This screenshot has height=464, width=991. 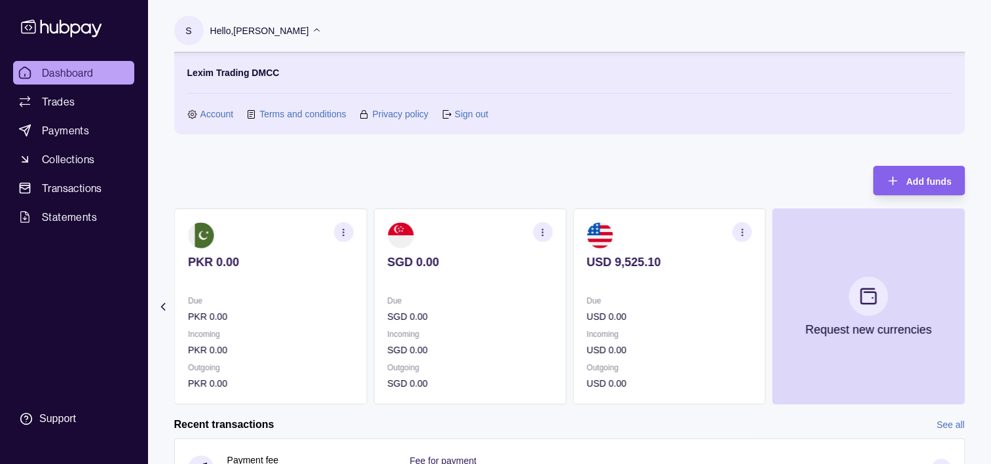 I want to click on a: Dashboard, so click(x=73, y=73).